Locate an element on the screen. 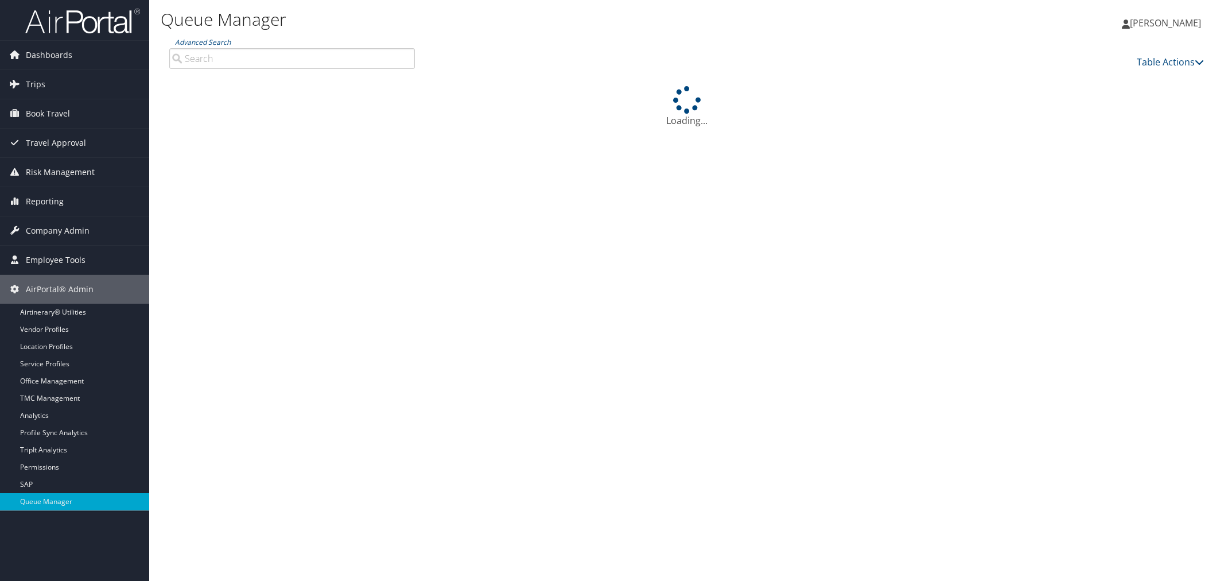 The width and height of the screenshot is (1224, 581). span: Company Admin is located at coordinates (57, 231).